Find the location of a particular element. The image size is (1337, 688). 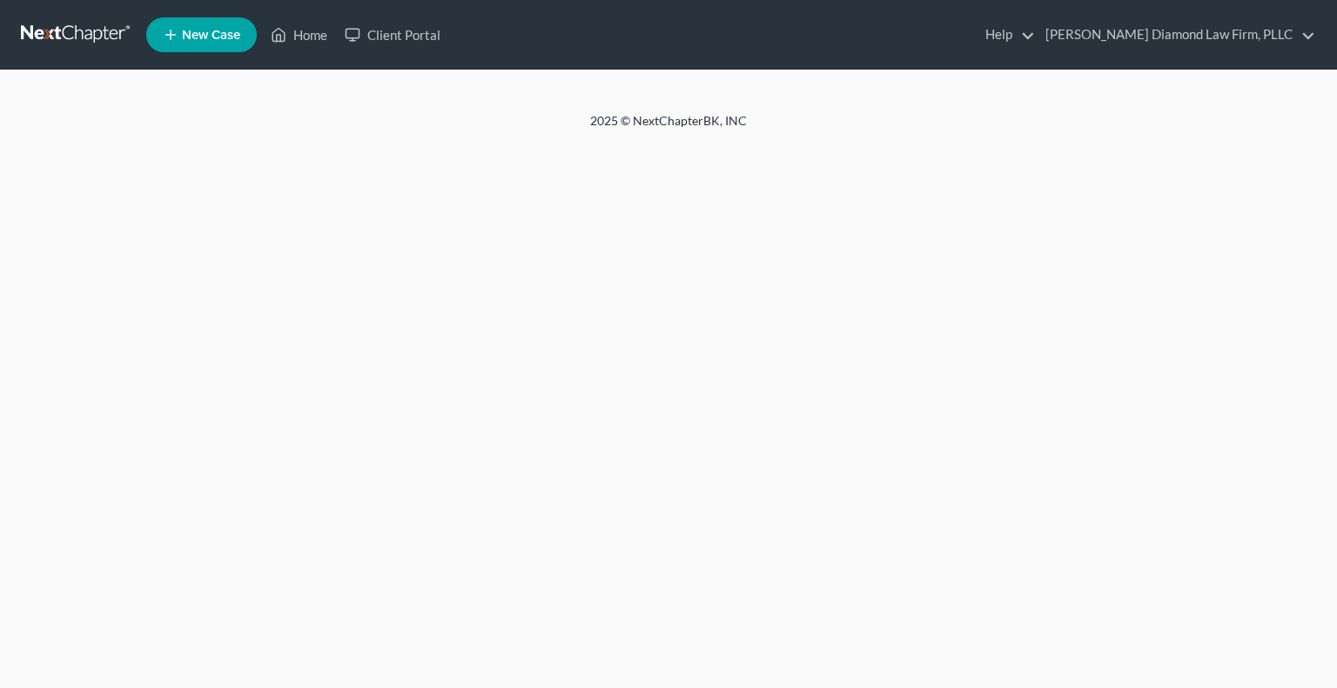

a: Client Portal is located at coordinates (392, 35).